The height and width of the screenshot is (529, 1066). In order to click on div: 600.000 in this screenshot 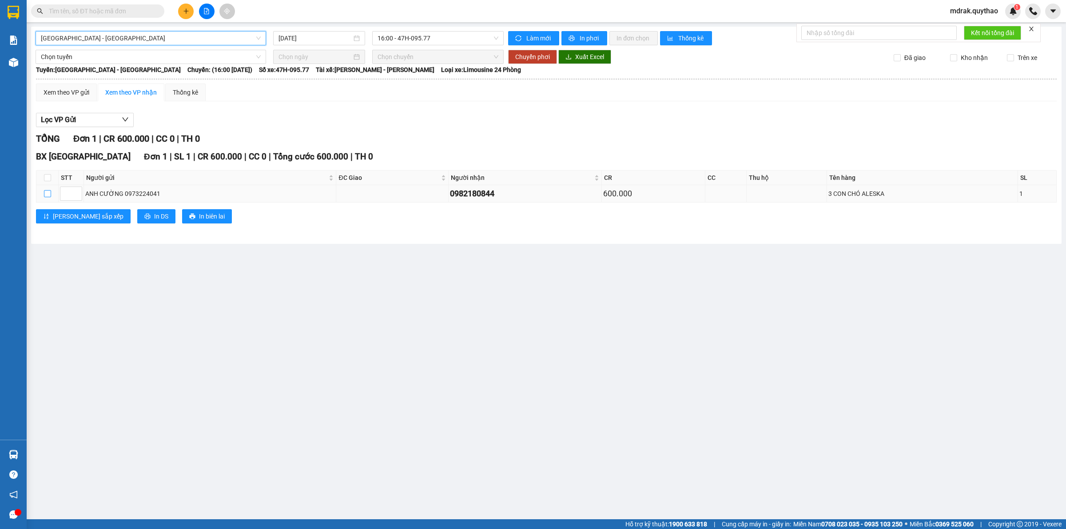, I will do `click(653, 194)`.